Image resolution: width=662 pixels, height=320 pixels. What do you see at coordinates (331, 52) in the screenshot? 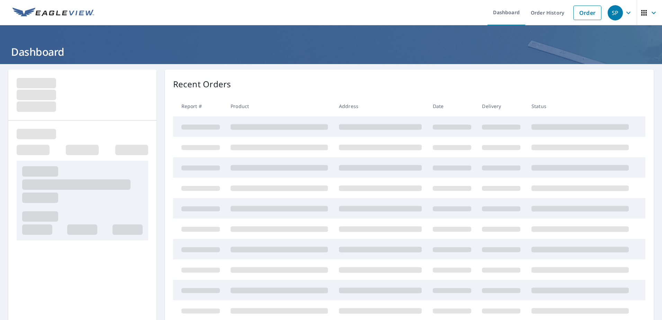
I see `h1: Dashboard` at bounding box center [331, 52].